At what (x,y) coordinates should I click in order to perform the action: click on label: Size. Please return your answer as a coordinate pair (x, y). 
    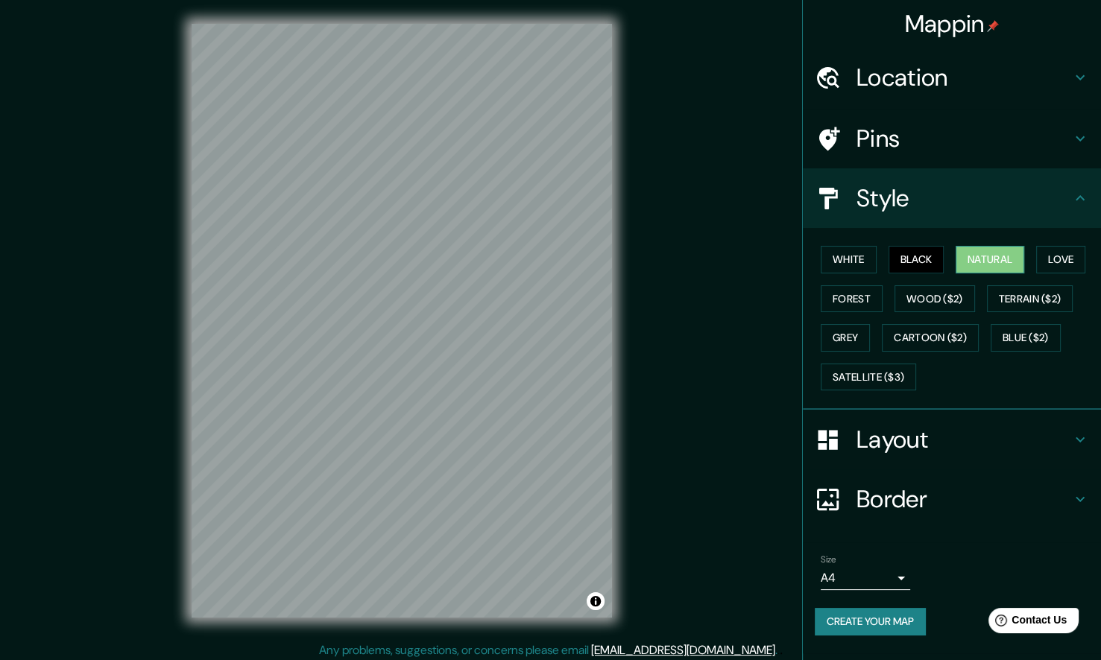
    Looking at the image, I should click on (828, 560).